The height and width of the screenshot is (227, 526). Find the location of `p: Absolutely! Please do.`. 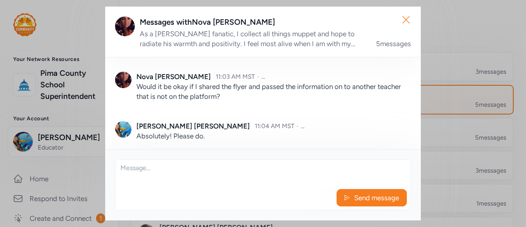

p: Absolutely! Please do. is located at coordinates (274, 136).